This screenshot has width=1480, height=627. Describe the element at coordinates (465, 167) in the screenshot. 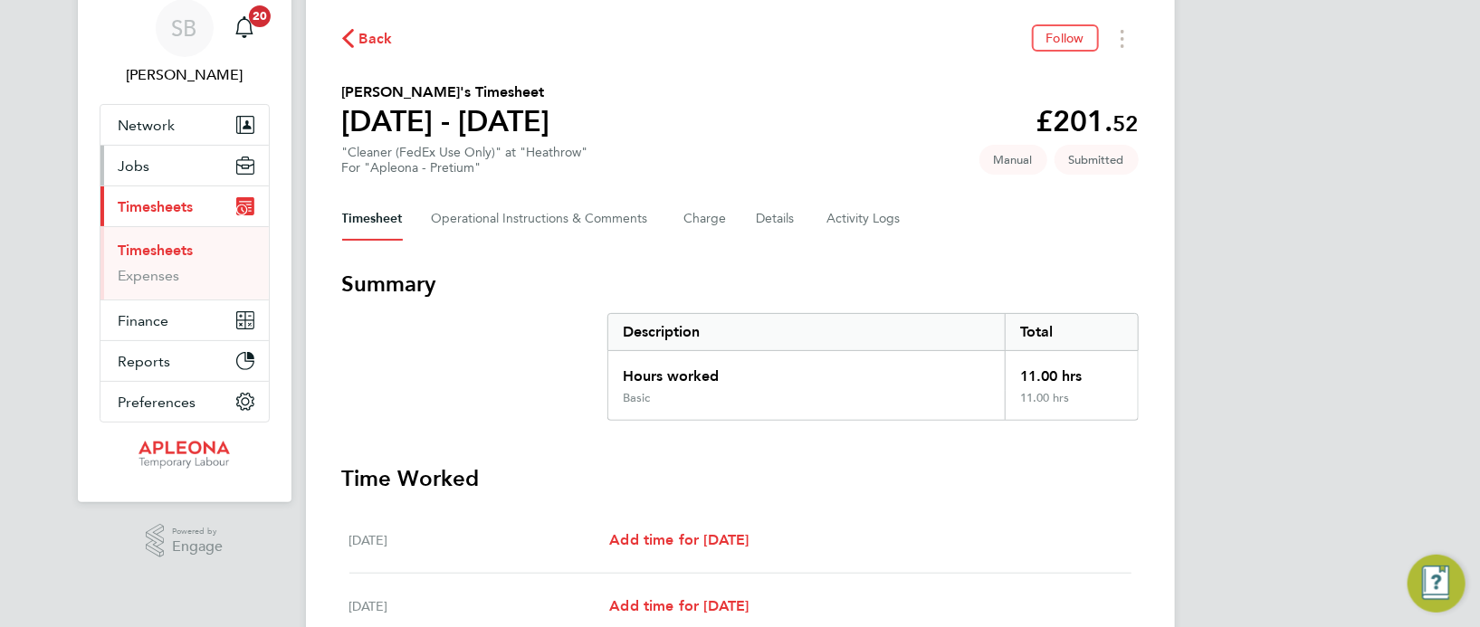

I see `div: For "Apleona - Pretium"` at that location.